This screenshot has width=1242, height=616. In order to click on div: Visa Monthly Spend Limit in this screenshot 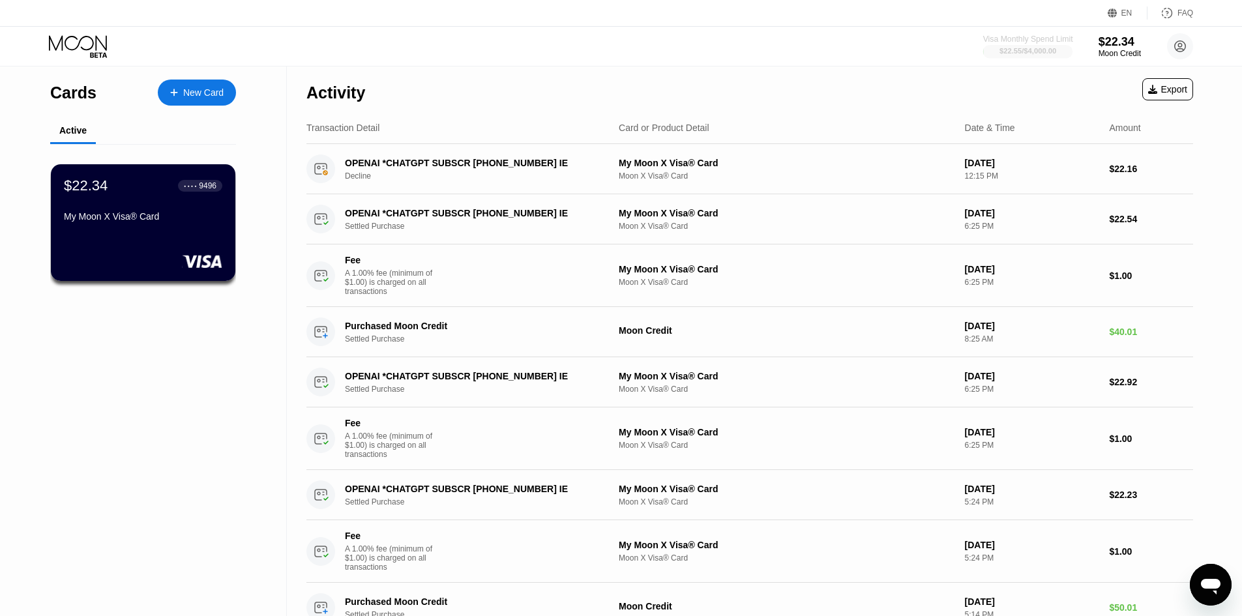, I will do `click(1028, 39)`.